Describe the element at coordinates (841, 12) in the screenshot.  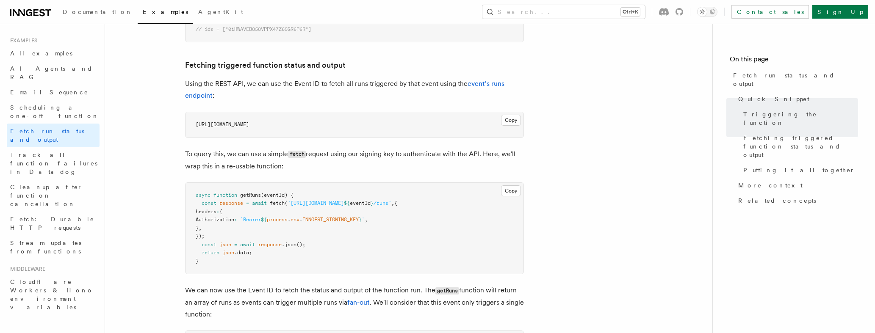
I see `a: Sign Up` at that location.